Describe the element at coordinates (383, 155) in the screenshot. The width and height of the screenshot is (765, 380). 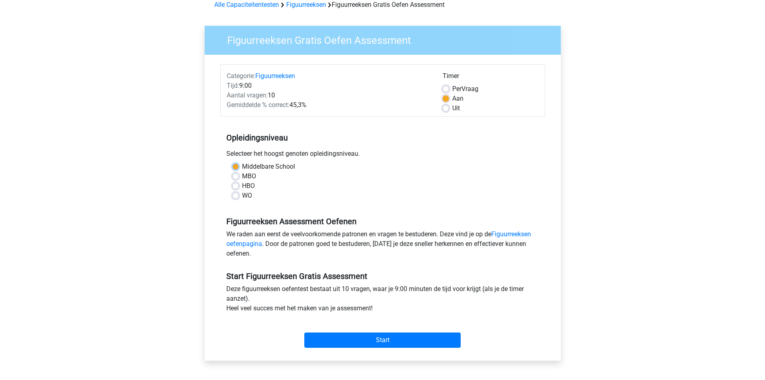
I see `div: Selecteer het hoogst genoten opleidingsniveau.` at that location.